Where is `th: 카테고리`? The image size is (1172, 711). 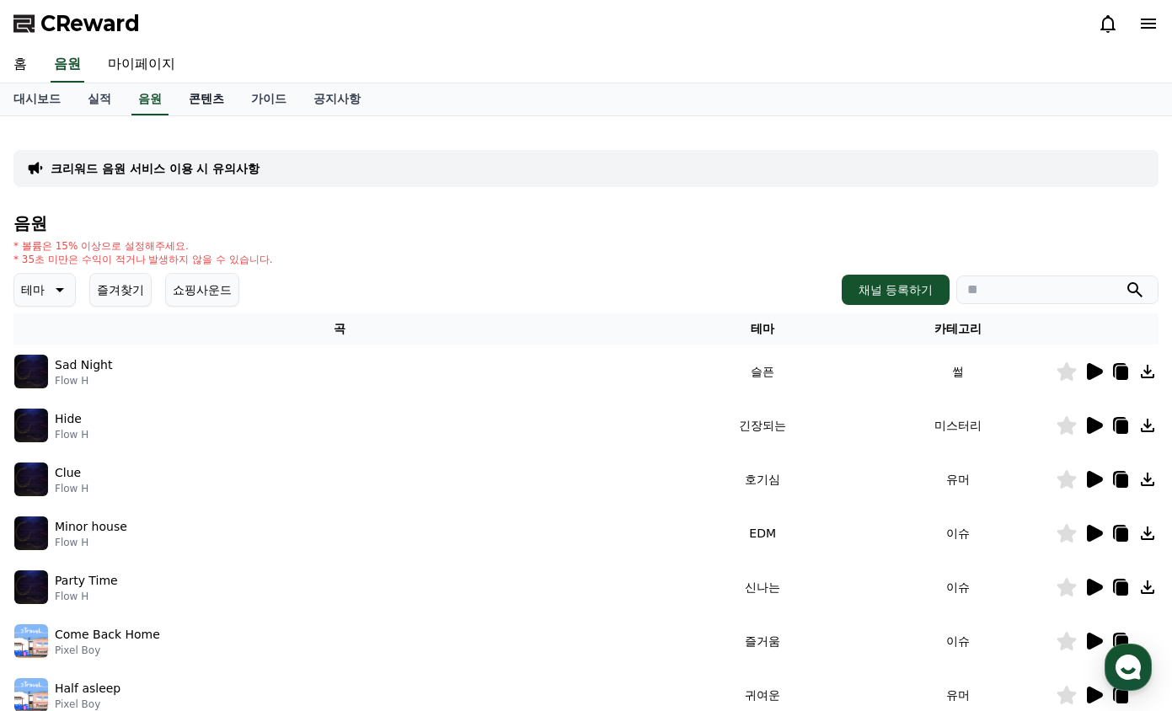
th: 카테고리 is located at coordinates (958, 328).